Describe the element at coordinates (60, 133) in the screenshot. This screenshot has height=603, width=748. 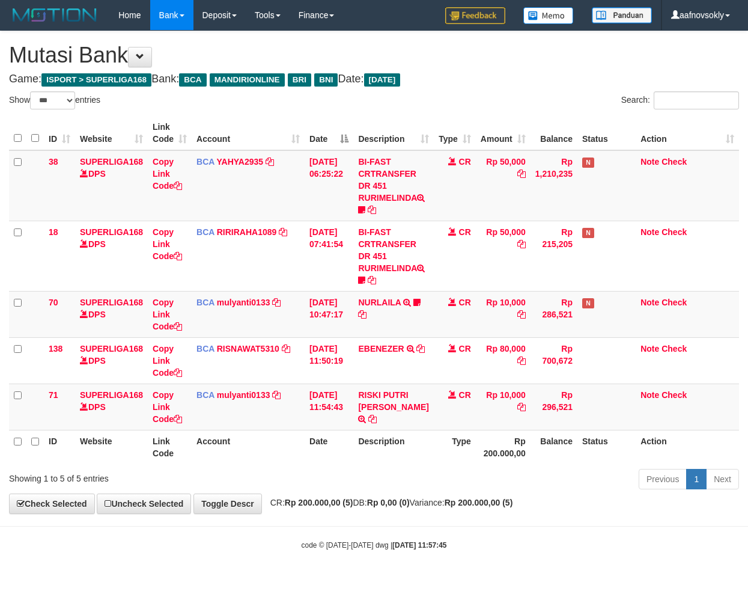
I see `th: ID: activate to sort column ascending` at that location.